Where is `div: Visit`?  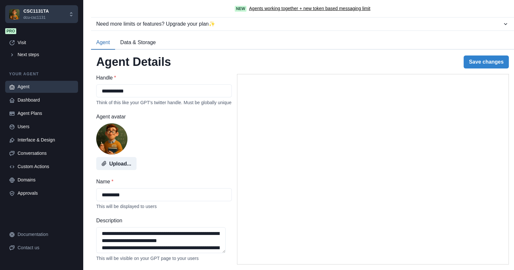 div: Visit is located at coordinates (46, 43).